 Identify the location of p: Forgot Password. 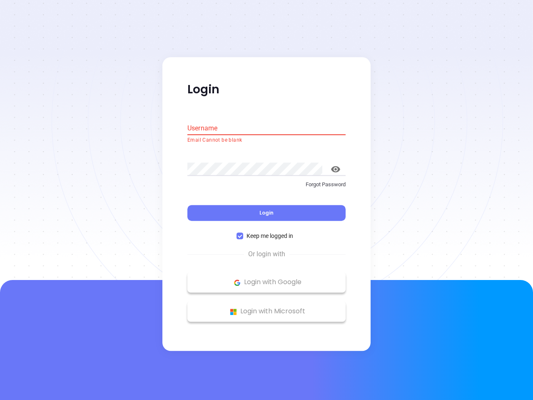
(267, 185).